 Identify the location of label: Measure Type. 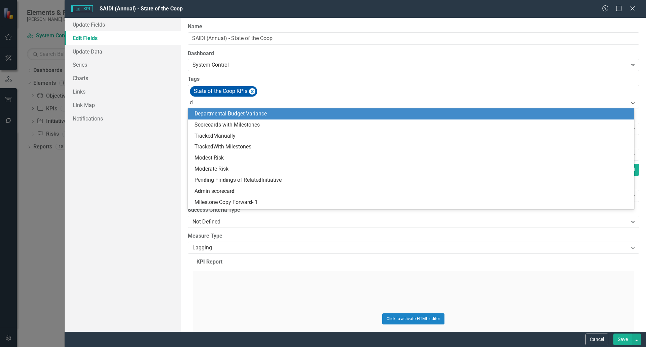
(413, 236).